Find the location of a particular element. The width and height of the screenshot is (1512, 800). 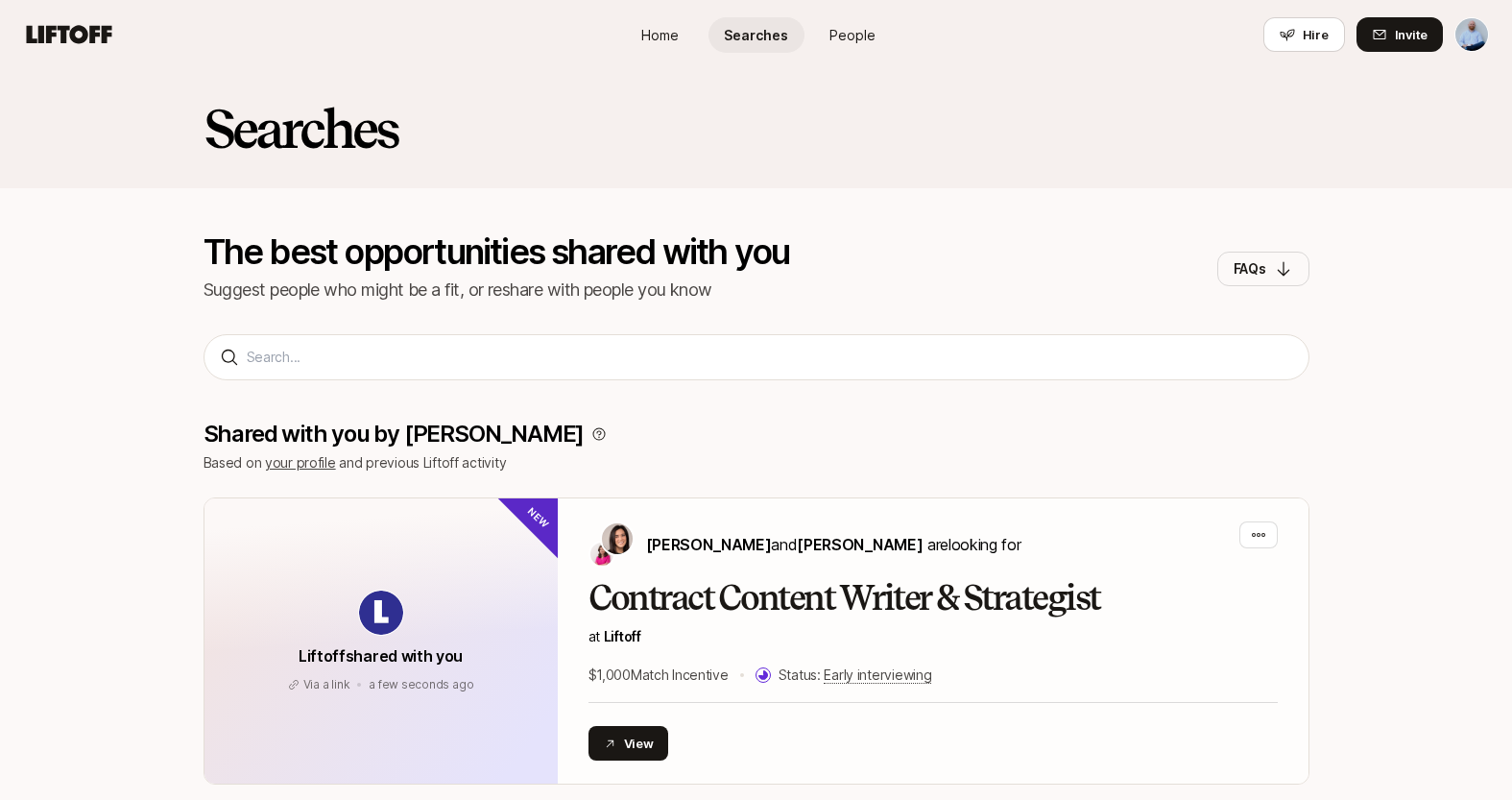

p: are looking for is located at coordinates (833, 545).